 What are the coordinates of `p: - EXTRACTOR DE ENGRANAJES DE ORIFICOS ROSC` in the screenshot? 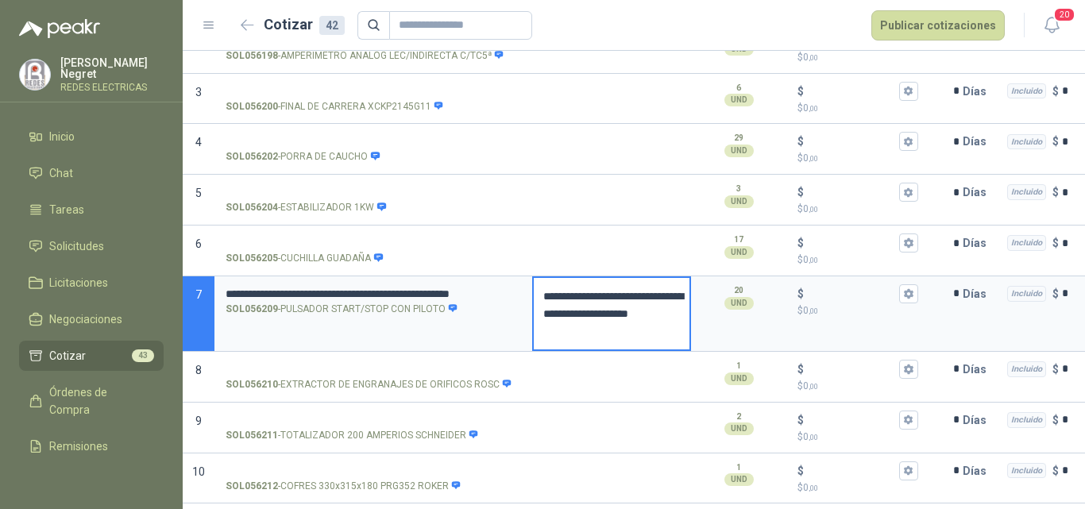 It's located at (368, 384).